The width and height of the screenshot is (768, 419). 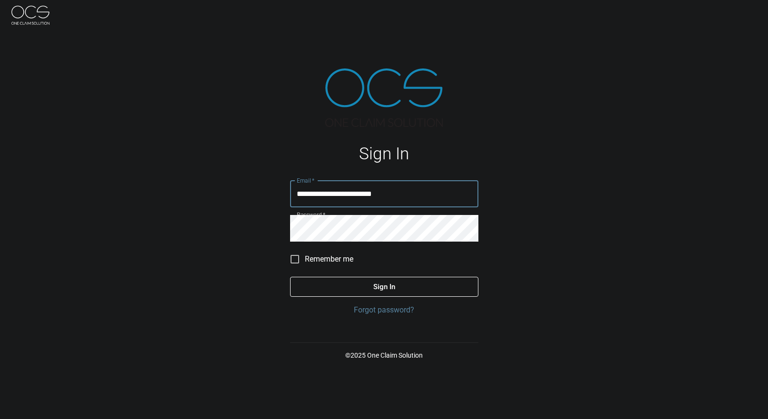 I want to click on span: Remember me, so click(x=329, y=259).